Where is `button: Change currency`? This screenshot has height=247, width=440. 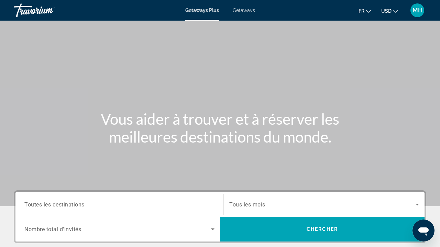
button: Change currency is located at coordinates (390, 11).